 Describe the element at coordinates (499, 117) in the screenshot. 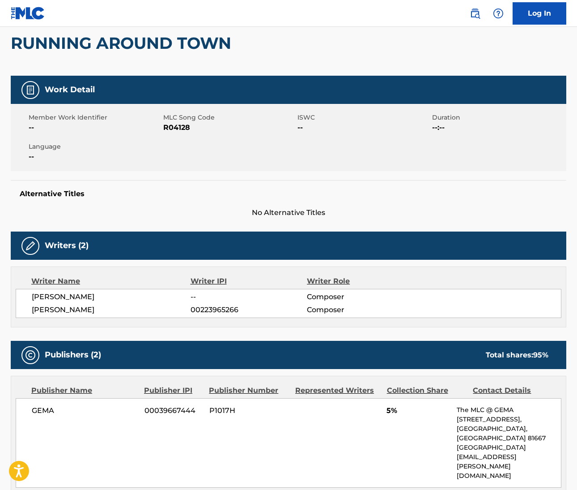

I see `span: Duration` at that location.